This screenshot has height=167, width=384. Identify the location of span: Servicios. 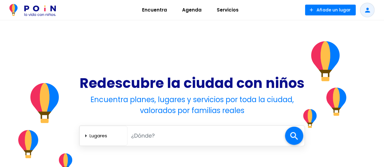
(227, 10).